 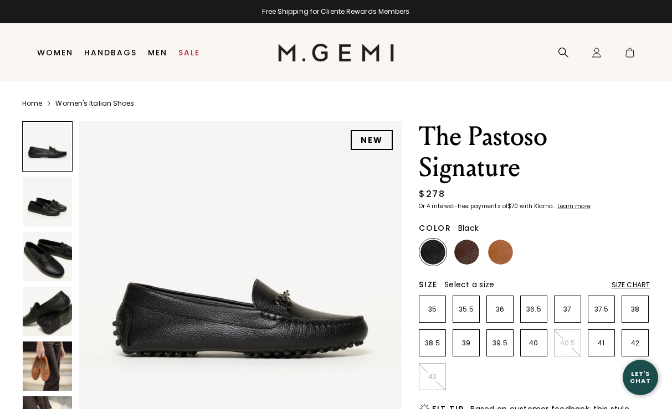 What do you see at coordinates (499, 310) in the screenshot?
I see `p: 36` at bounding box center [499, 310].